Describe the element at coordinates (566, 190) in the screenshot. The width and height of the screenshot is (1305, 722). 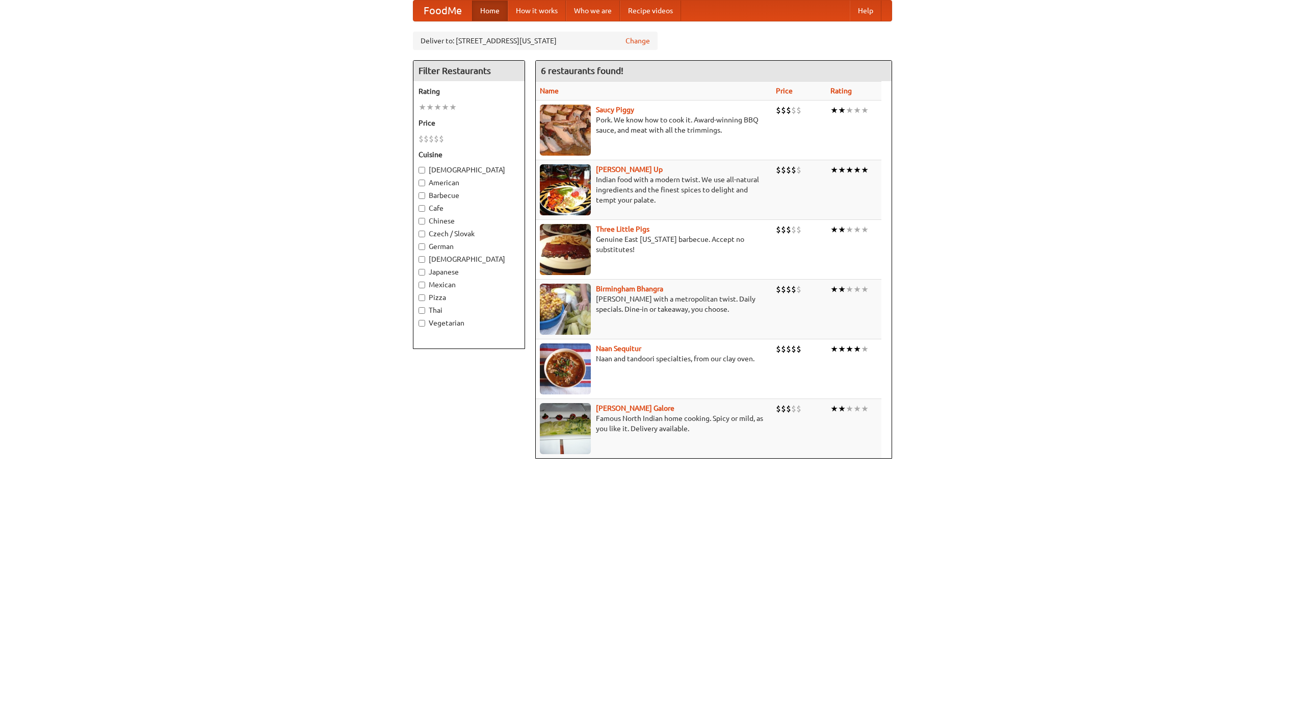
I see `img: curryup.jpg` at that location.